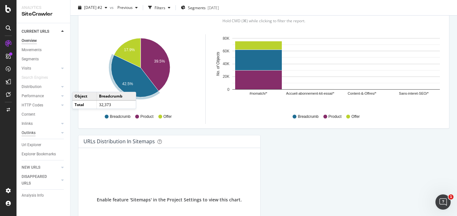 This screenshot has width=457, height=216. I want to click on div: DISAPPEARED URLS, so click(37, 180).